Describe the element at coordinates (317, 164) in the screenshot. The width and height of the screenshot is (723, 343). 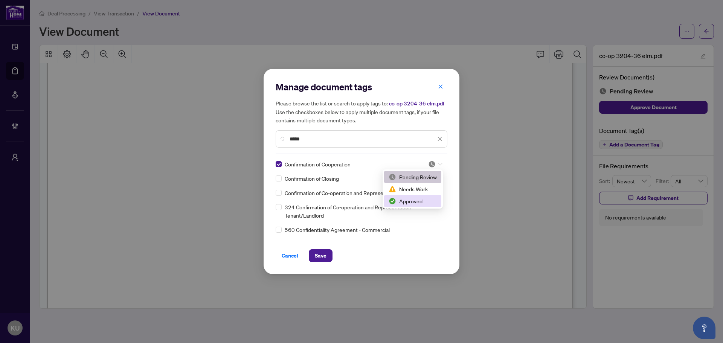
I see `span: Confirmation of Cooperation` at that location.